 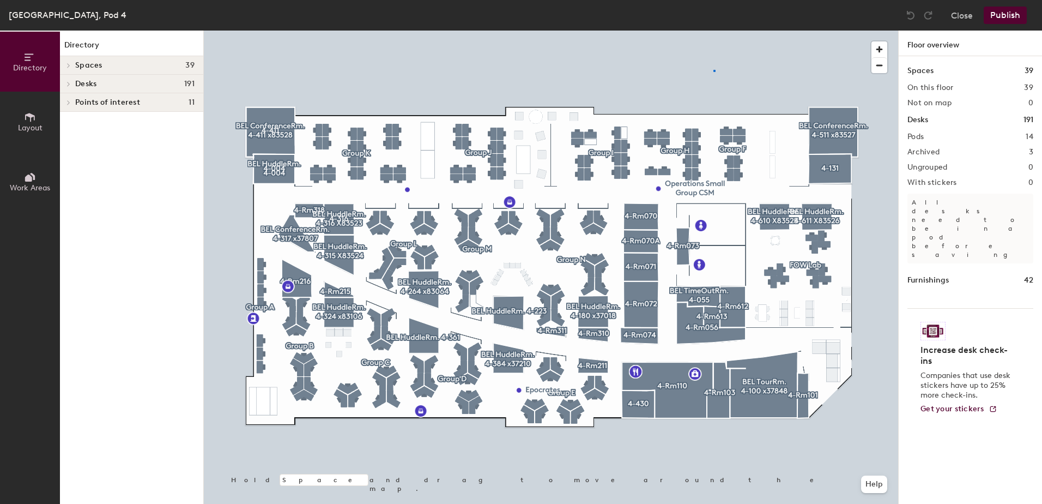 I want to click on img: Sticker logo, so click(x=933, y=331).